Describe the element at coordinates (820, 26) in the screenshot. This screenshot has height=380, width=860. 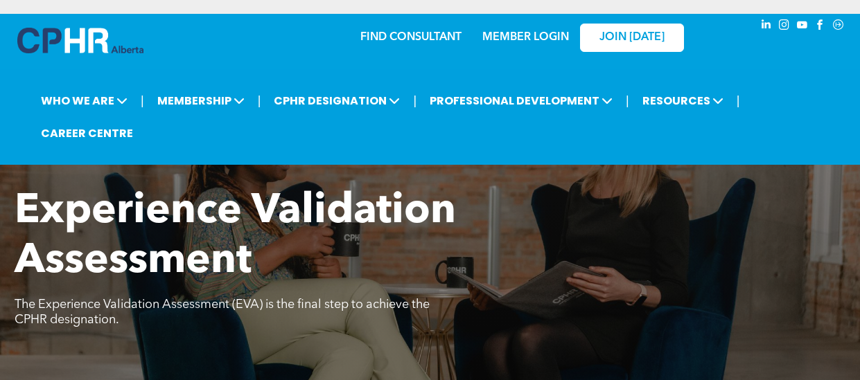
I see `a: facebook` at that location.